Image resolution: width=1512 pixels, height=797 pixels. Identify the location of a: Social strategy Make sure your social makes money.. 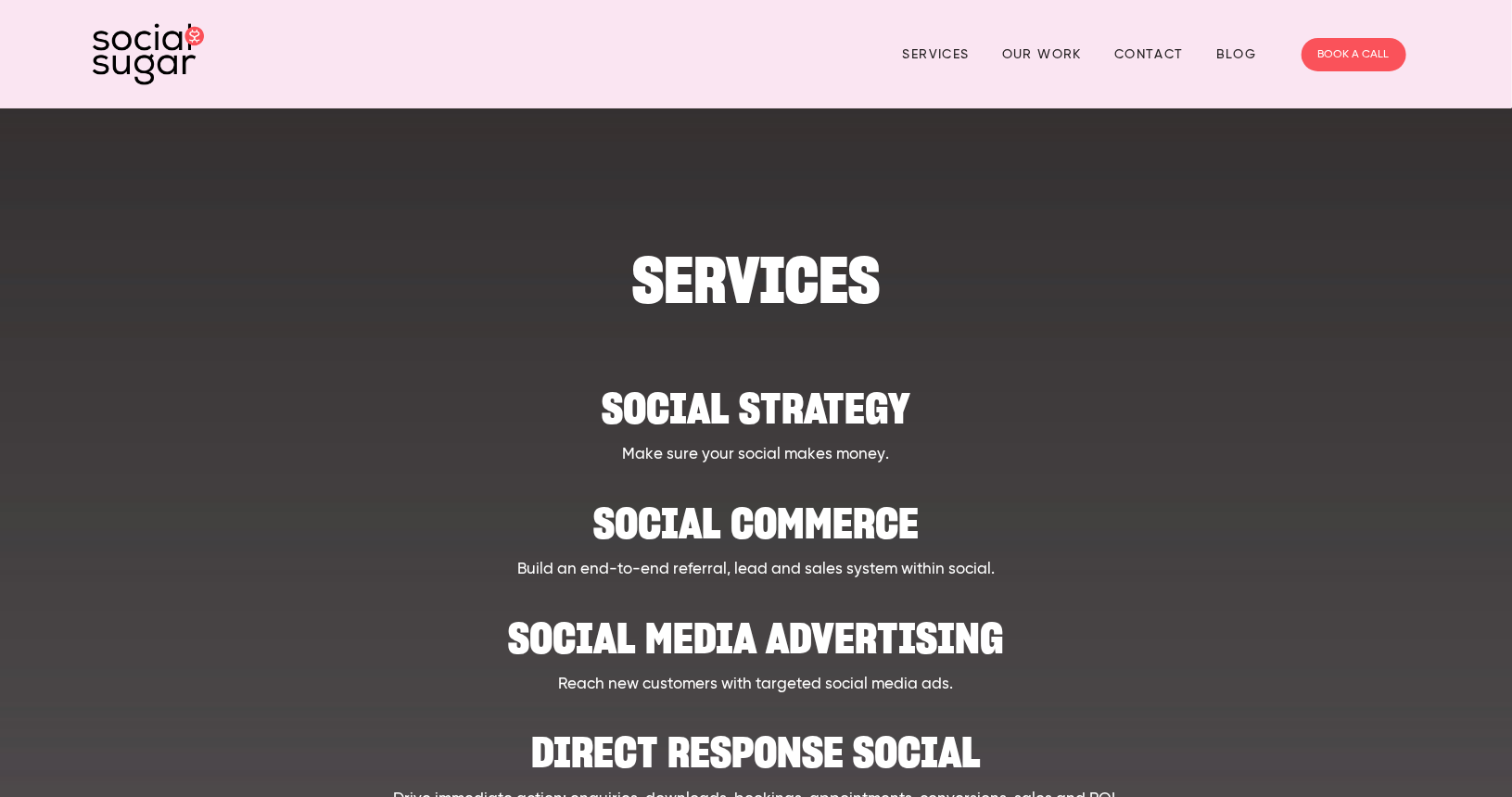
(756, 419).